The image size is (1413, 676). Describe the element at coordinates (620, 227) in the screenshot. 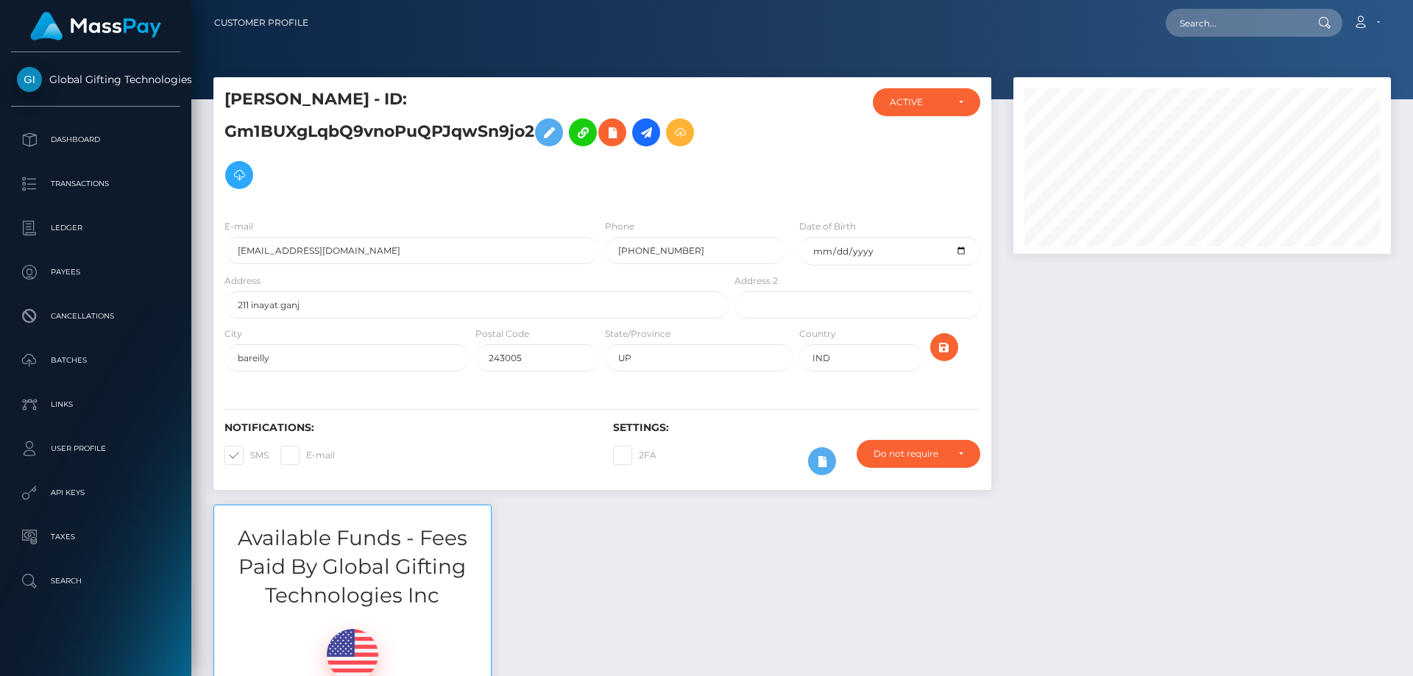

I see `label: Phone` at that location.